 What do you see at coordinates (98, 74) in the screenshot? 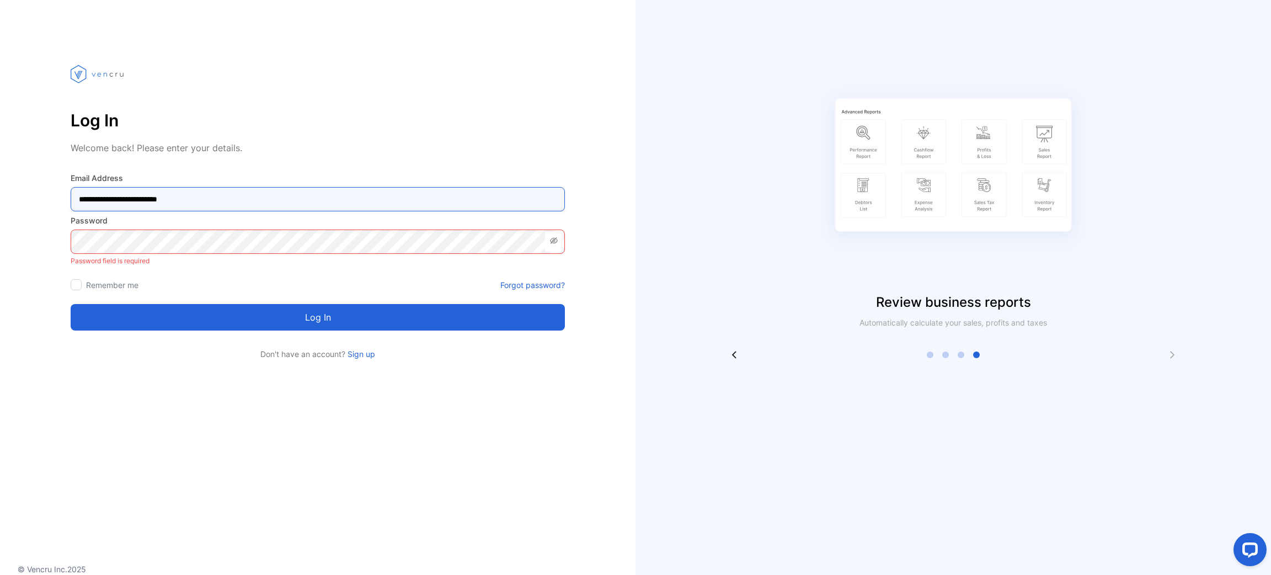
I see `img: vencru logo` at bounding box center [98, 74].